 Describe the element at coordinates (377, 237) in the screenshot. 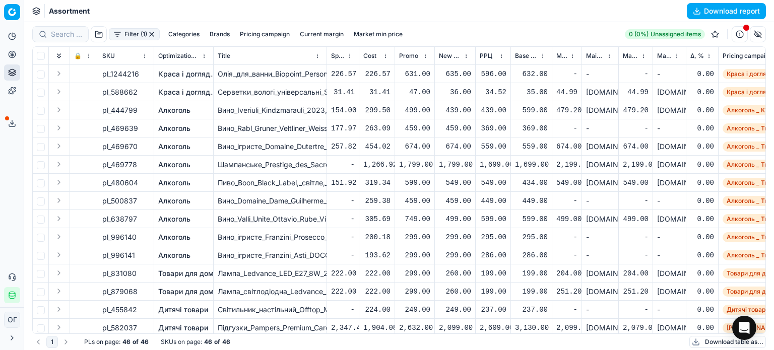

I see `div: 200.18` at that location.